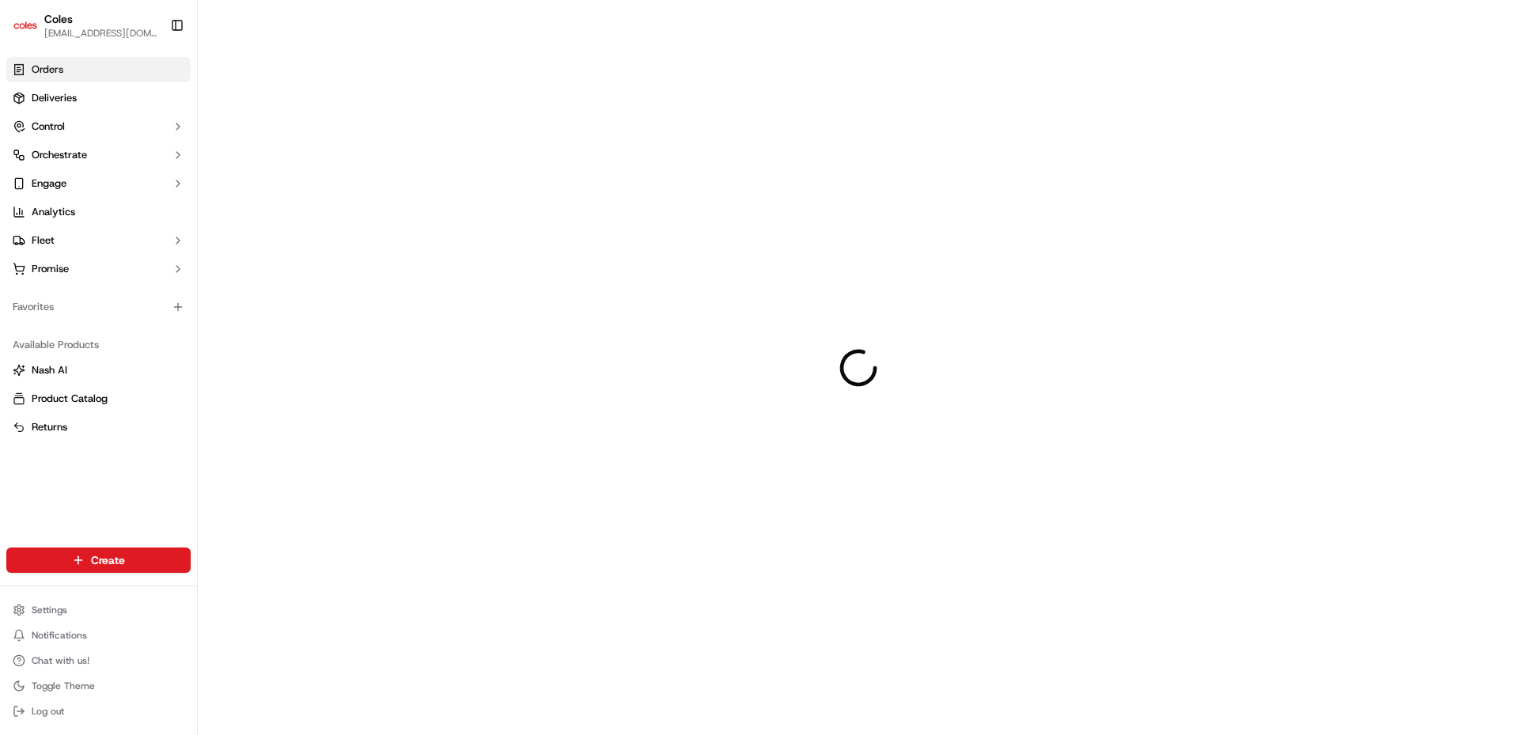 The height and width of the screenshot is (735, 1519). Describe the element at coordinates (98, 212) in the screenshot. I see `a: Analytics` at that location.